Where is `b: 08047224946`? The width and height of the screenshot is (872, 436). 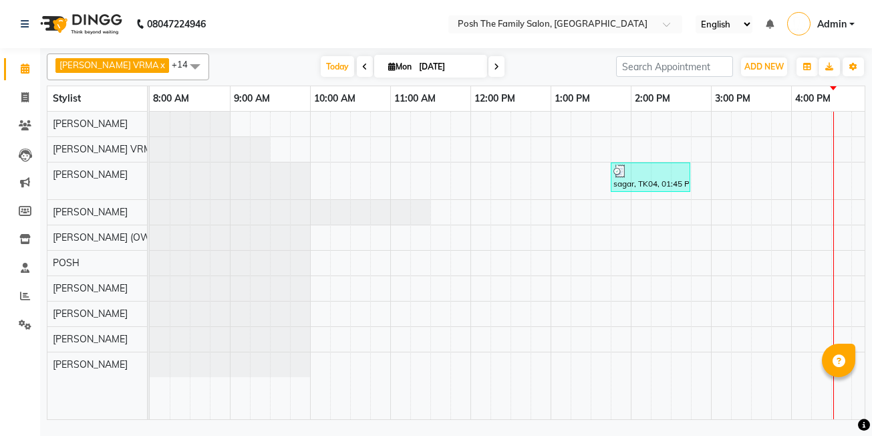
b: 08047224946 is located at coordinates (176, 24).